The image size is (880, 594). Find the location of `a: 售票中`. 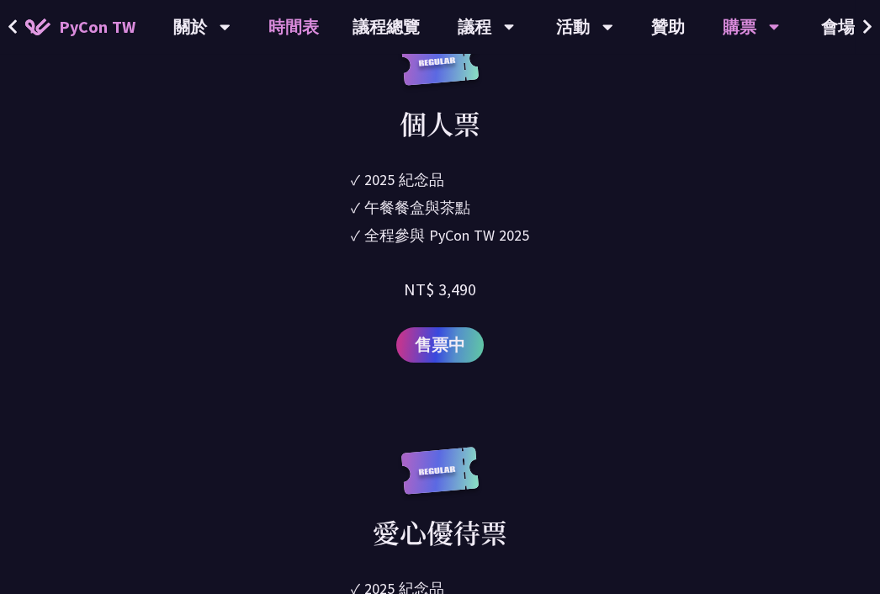

a: 售票中 is located at coordinates (440, 345).